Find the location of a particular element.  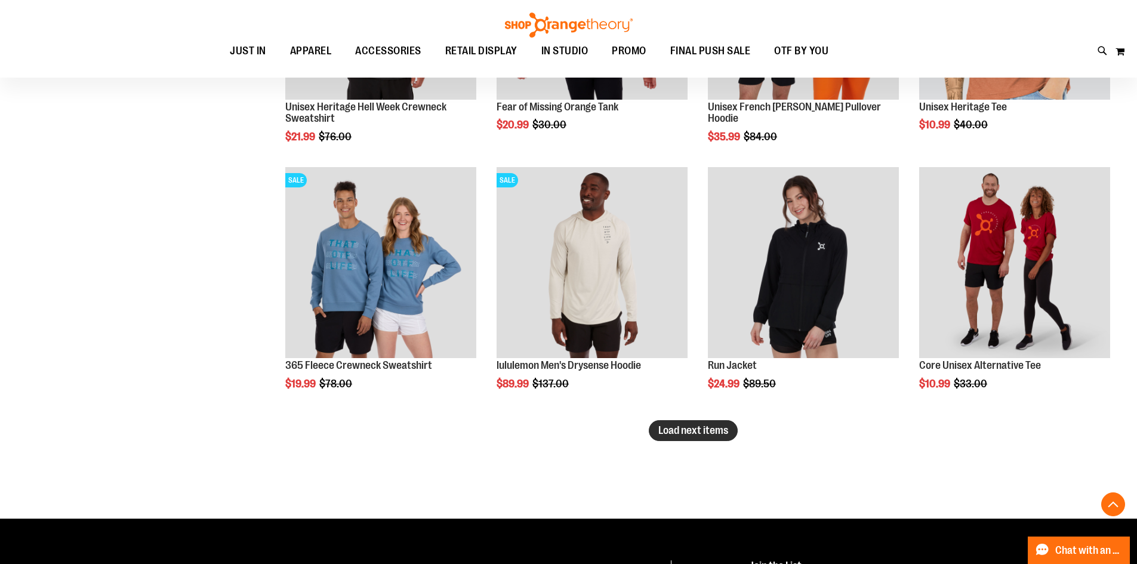

span: $84.00 is located at coordinates (761, 137).